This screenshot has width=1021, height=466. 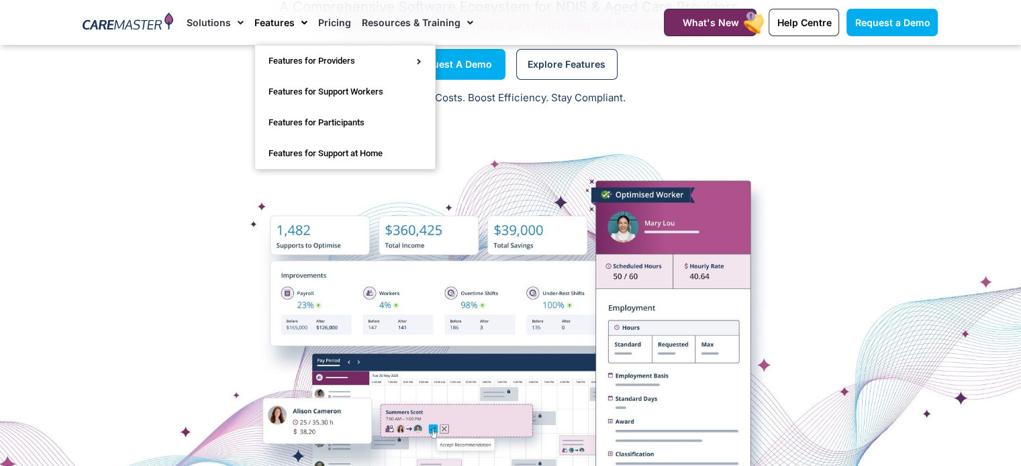 What do you see at coordinates (710, 22) in the screenshot?
I see `span: What's New` at bounding box center [710, 22].